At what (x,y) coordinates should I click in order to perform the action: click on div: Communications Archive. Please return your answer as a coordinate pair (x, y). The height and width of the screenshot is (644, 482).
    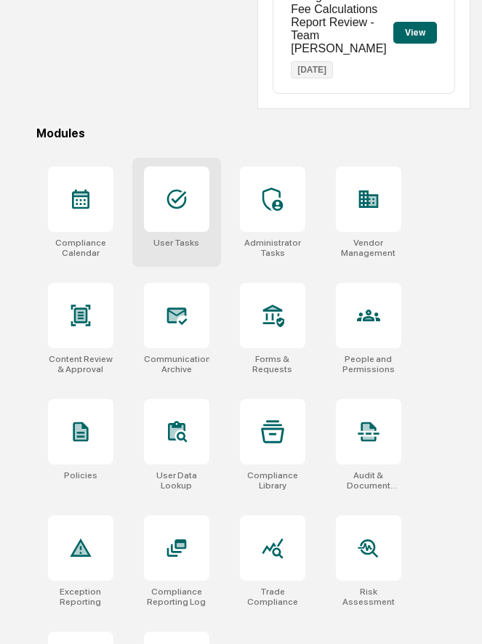
    Looking at the image, I should click on (177, 364).